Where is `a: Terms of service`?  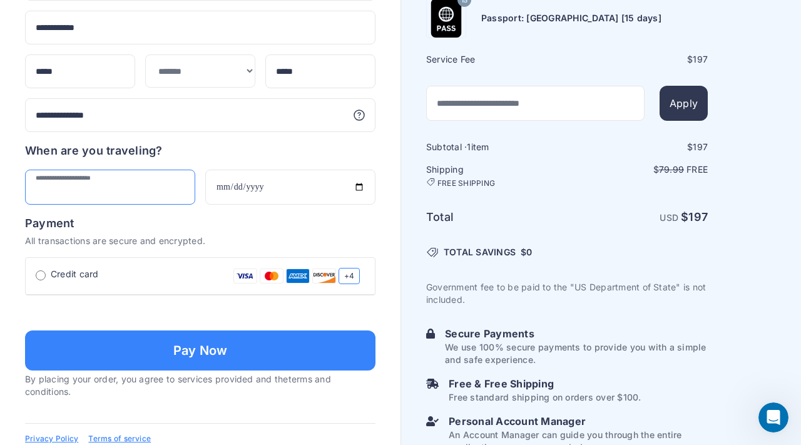 a: Terms of service is located at coordinates (120, 439).